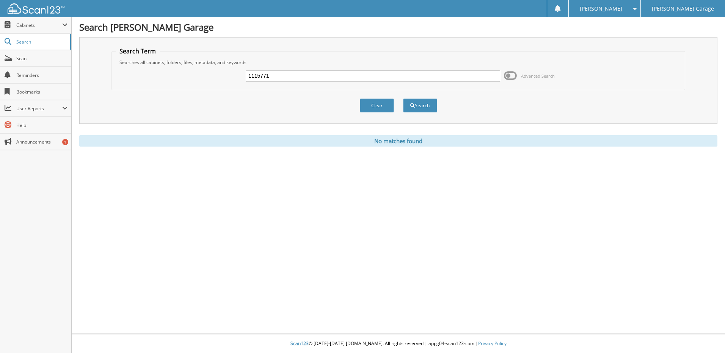 Image resolution: width=725 pixels, height=353 pixels. What do you see at coordinates (65, 142) in the screenshot?
I see `div: 1` at bounding box center [65, 142].